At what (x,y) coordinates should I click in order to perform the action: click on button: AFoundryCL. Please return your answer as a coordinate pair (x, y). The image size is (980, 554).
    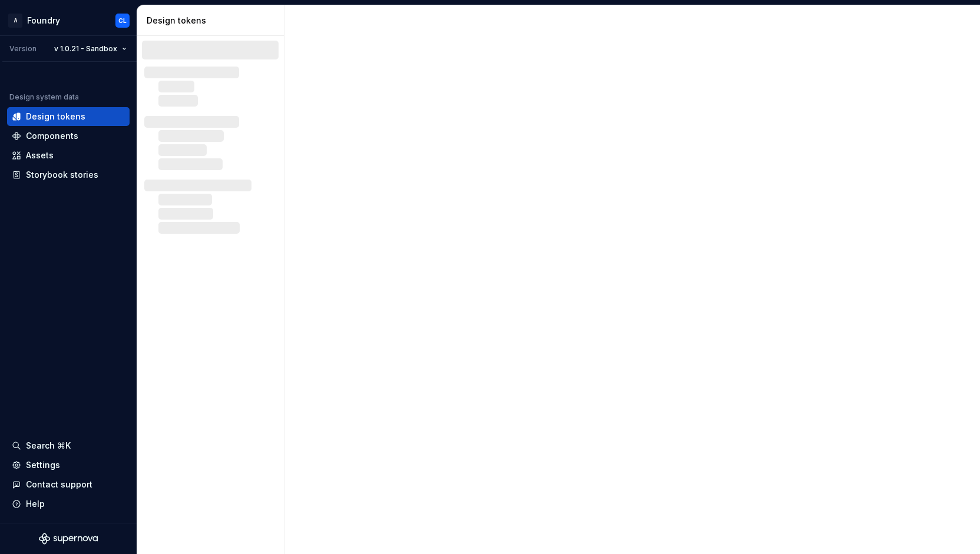
    Looking at the image, I should click on (68, 20).